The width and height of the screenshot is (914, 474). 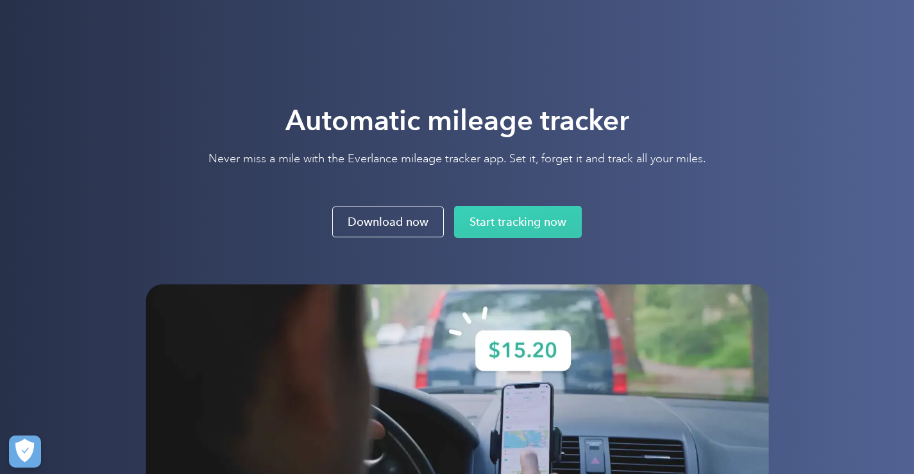 What do you see at coordinates (25, 451) in the screenshot?
I see `button: Cookies Settings` at bounding box center [25, 451].